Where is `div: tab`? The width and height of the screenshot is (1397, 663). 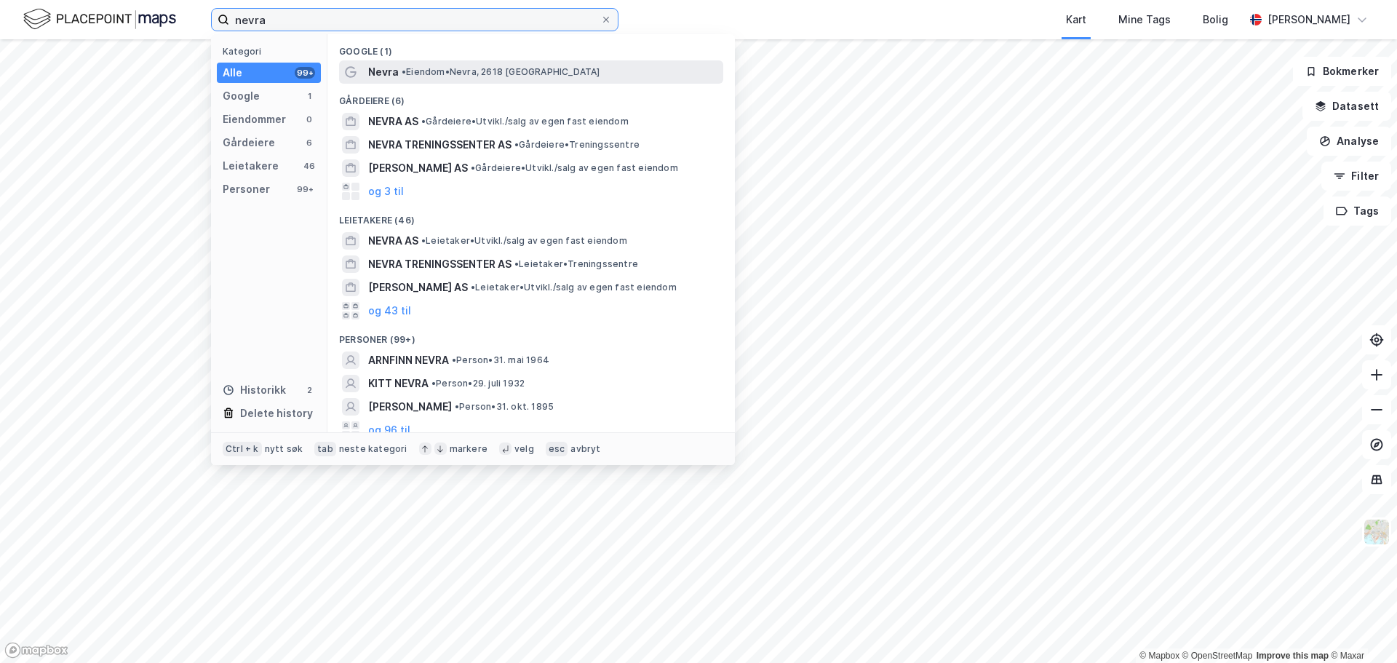
div: tab is located at coordinates (325, 449).